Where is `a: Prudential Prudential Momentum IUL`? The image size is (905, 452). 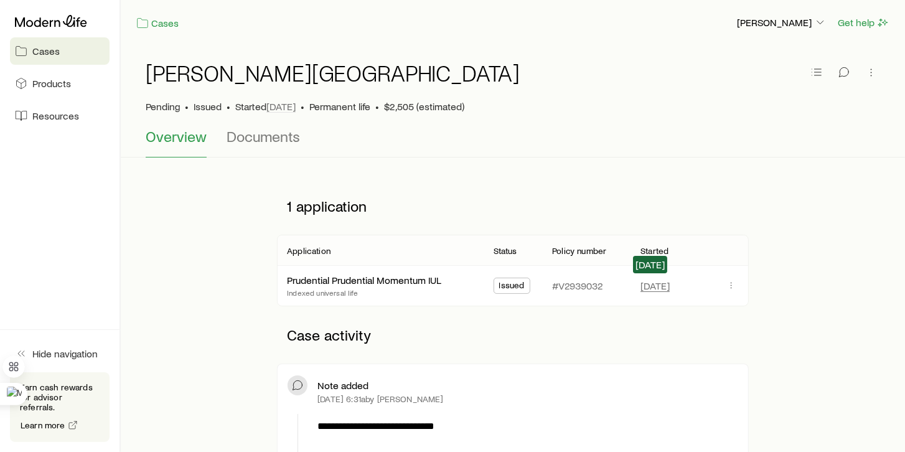
a: Prudential Prudential Momentum IUL is located at coordinates (364, 279).